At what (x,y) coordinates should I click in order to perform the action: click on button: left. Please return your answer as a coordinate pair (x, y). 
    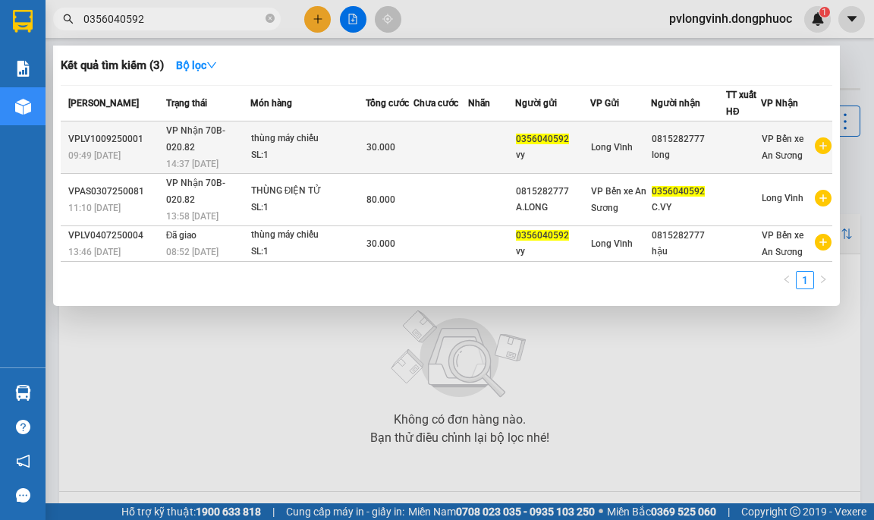
    Looking at the image, I should click on (787, 280).